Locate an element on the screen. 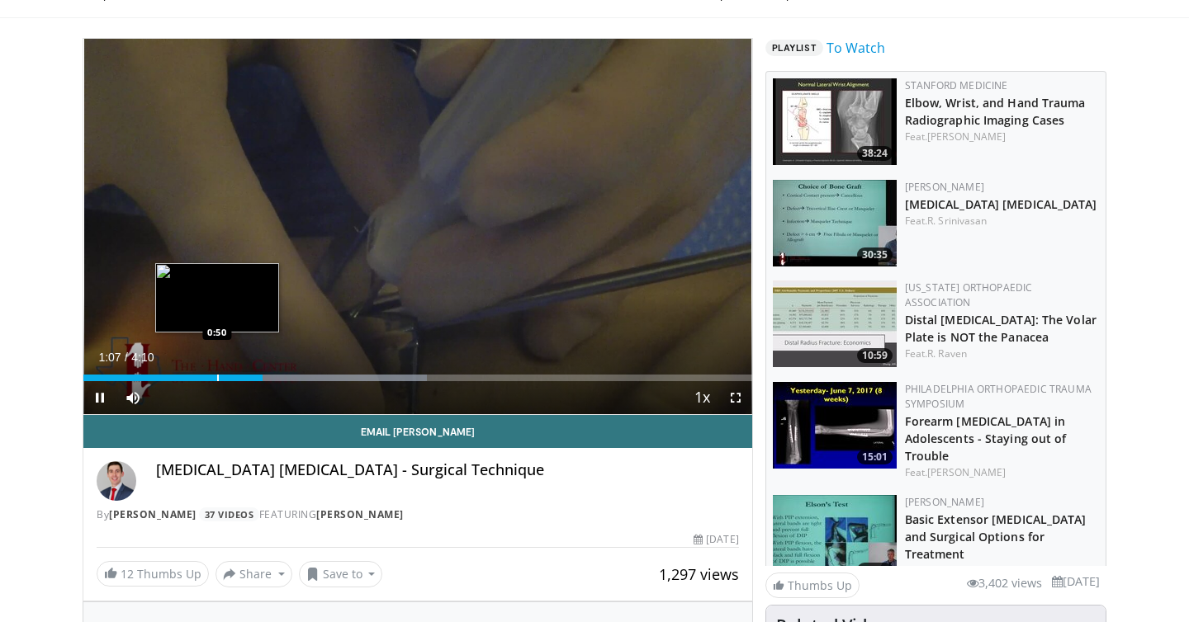 The width and height of the screenshot is (1189, 622). a: Thumbs Up is located at coordinates (812, 585).